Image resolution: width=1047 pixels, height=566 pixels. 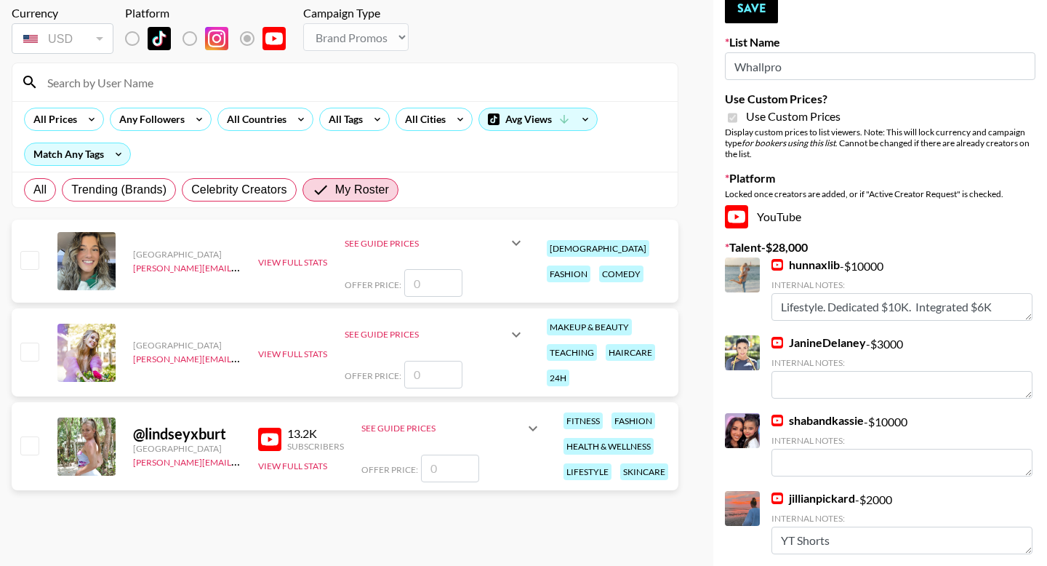 I want to click on div: health & wellness, so click(x=609, y=446).